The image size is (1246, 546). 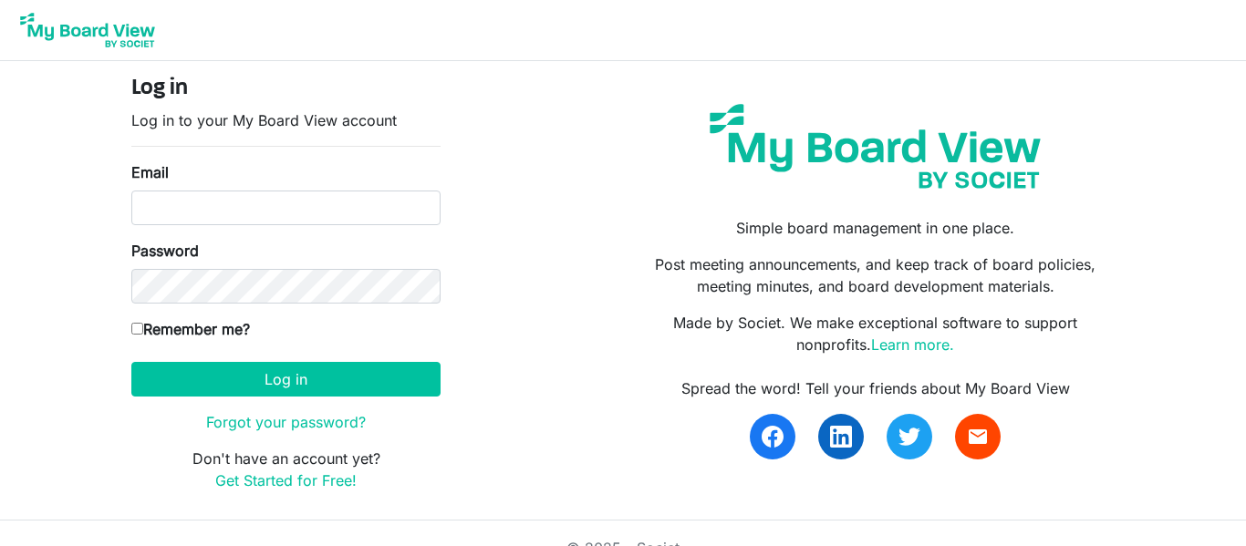 I want to click on p: Made by Societ. We make exceptional software to support nonprofits., so click(x=875, y=334).